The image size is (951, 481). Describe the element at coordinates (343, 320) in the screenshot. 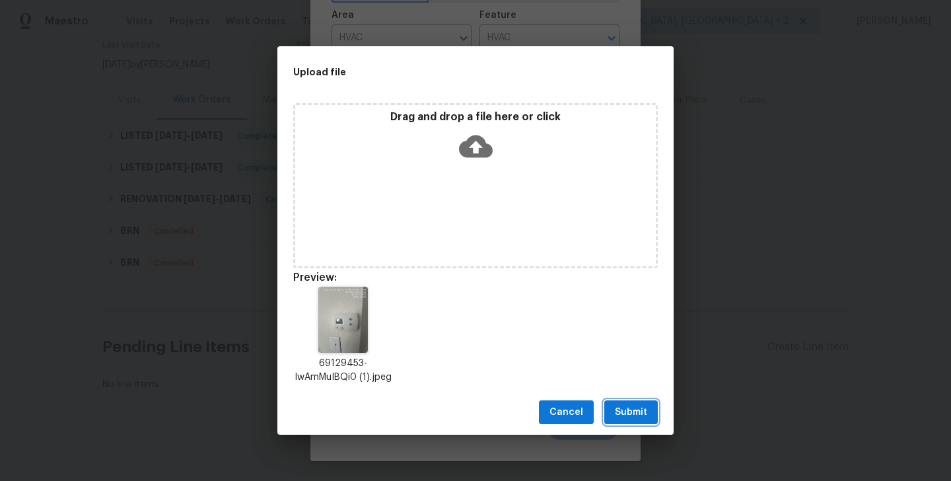

I see `img: 2Q==` at that location.